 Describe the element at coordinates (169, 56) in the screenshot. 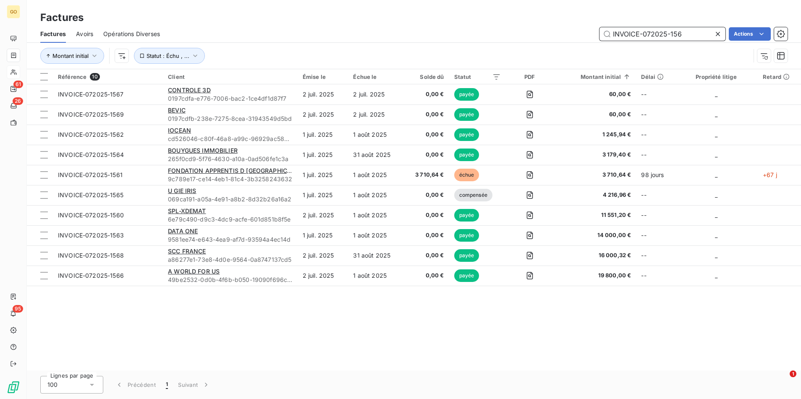

I see `button: Statut : Échu , ...` at that location.